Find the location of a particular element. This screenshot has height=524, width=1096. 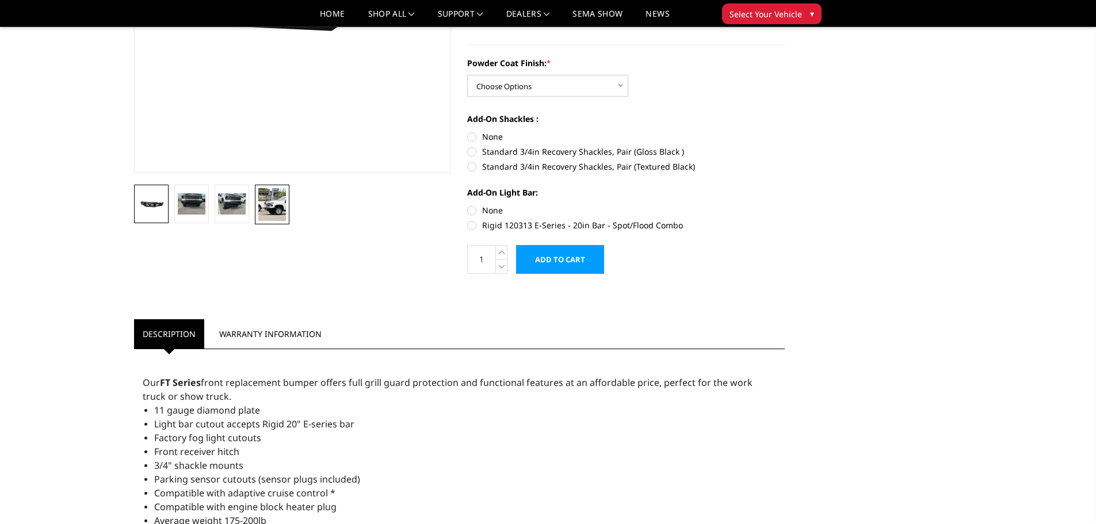

a: SEMA Show is located at coordinates (597, 18).